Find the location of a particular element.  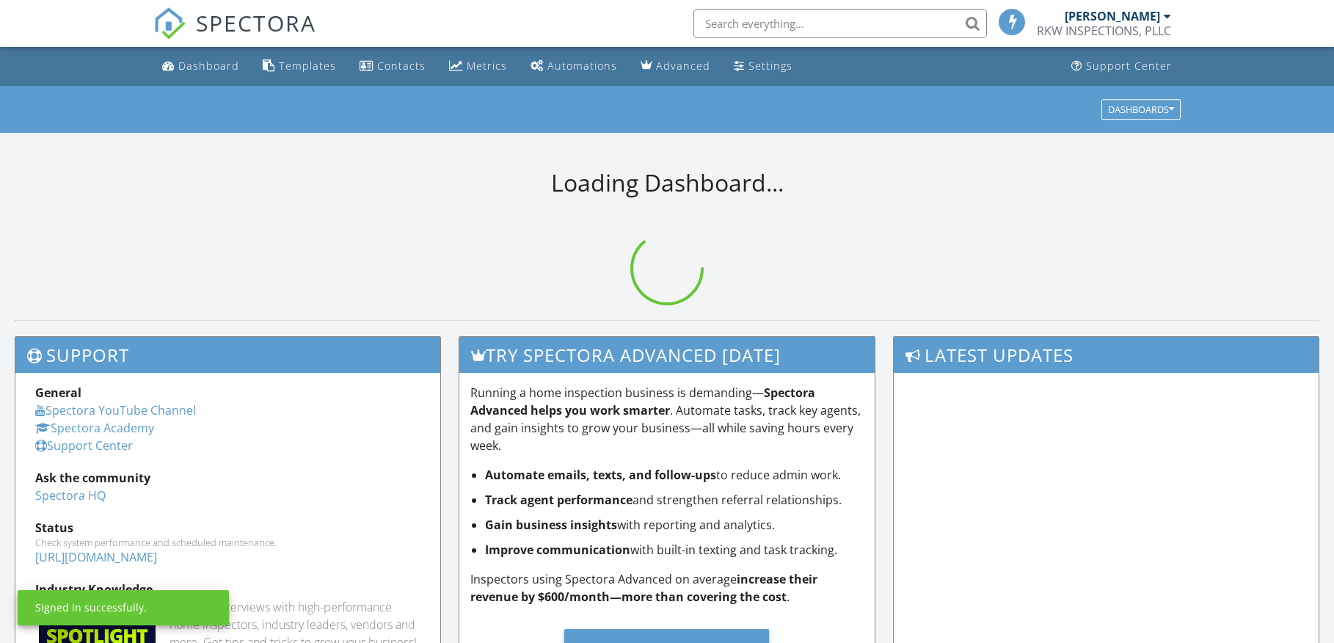

p: Running a home inspection business is demanding— . Automate tasks, track key agents, and gain ins... is located at coordinates (667, 419).